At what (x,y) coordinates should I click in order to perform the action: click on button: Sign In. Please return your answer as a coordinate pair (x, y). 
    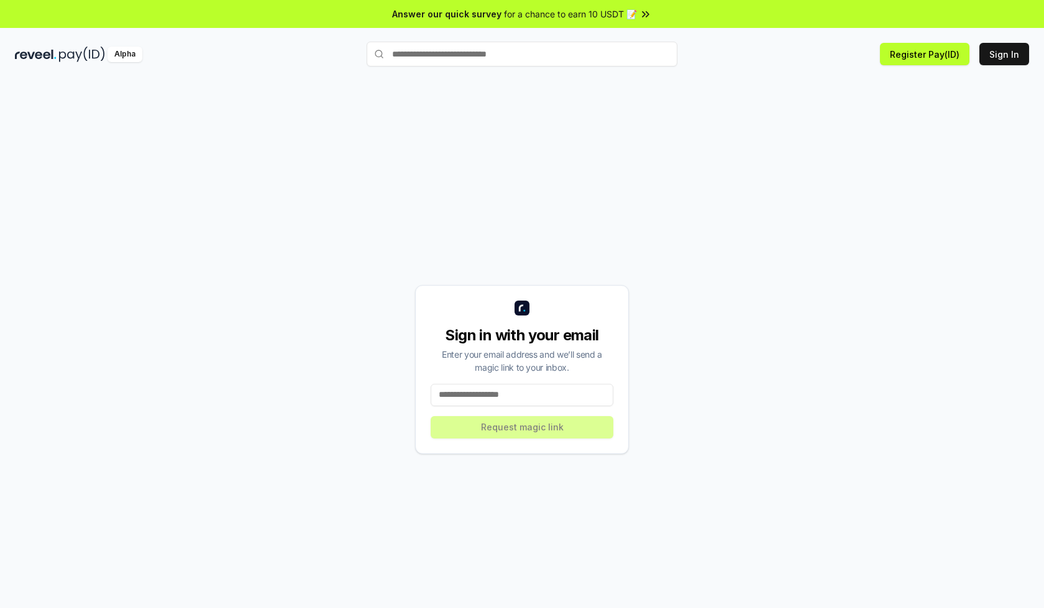
    Looking at the image, I should click on (1004, 54).